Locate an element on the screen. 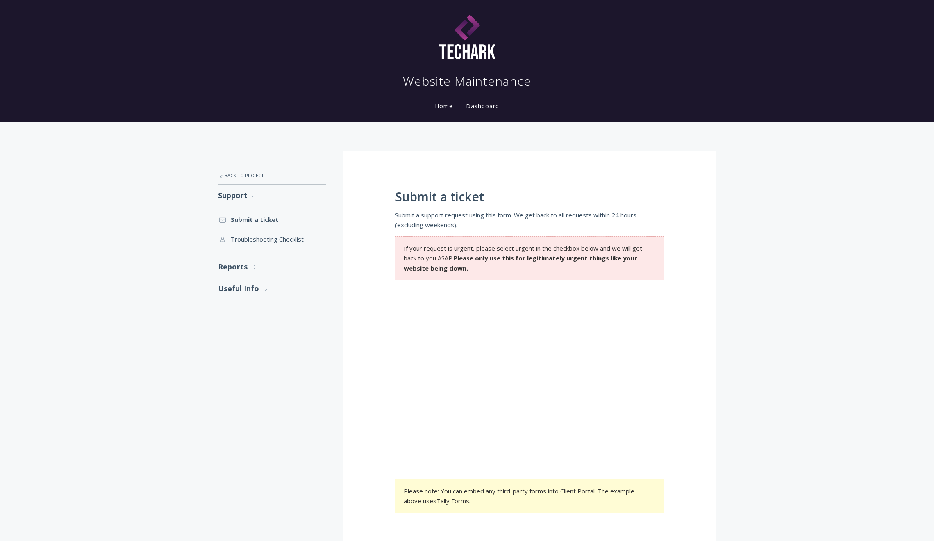 Image resolution: width=934 pixels, height=541 pixels. a: Troubleshooting Checklist is located at coordinates (272, 239).